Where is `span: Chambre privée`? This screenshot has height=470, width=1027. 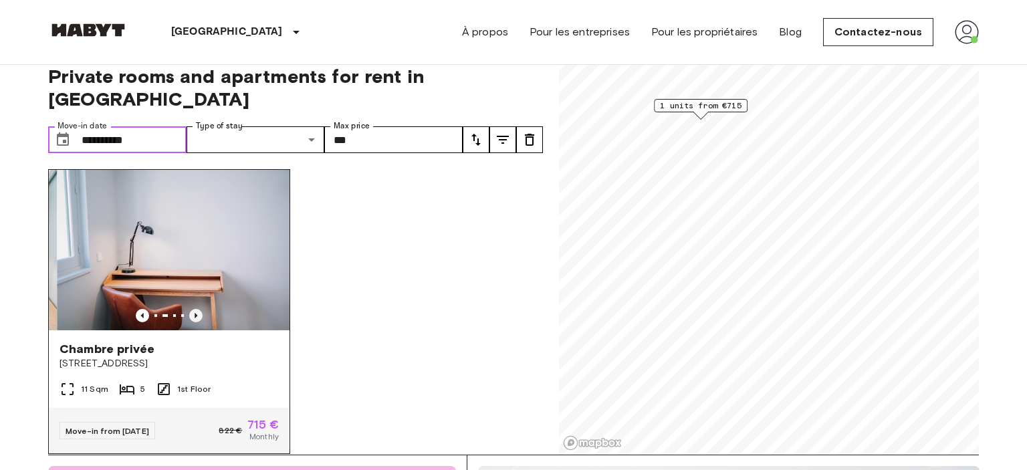
span: Chambre privée is located at coordinates (107, 349).